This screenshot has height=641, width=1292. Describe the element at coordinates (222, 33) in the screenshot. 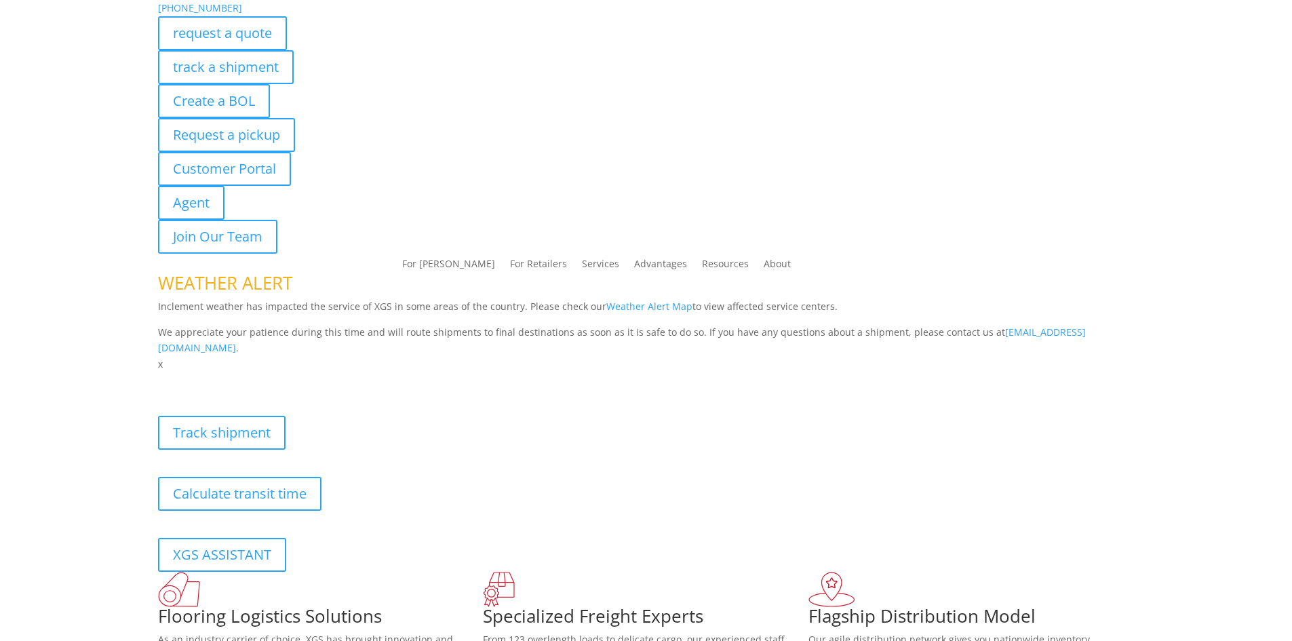

I see `a: request a quote` at that location.